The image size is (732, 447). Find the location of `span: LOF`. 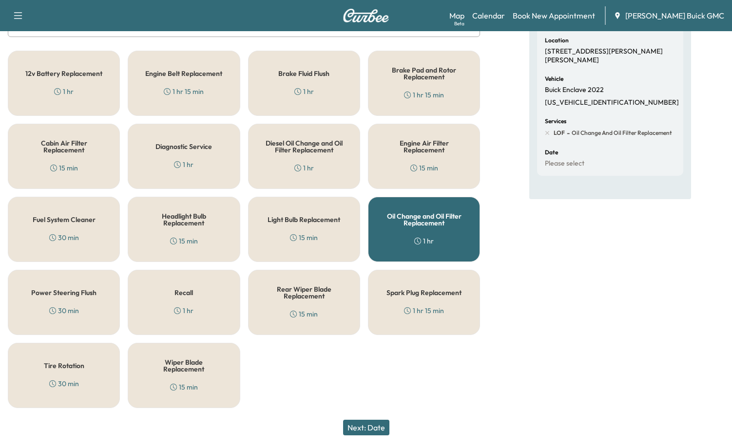

span: LOF is located at coordinates (559, 133).